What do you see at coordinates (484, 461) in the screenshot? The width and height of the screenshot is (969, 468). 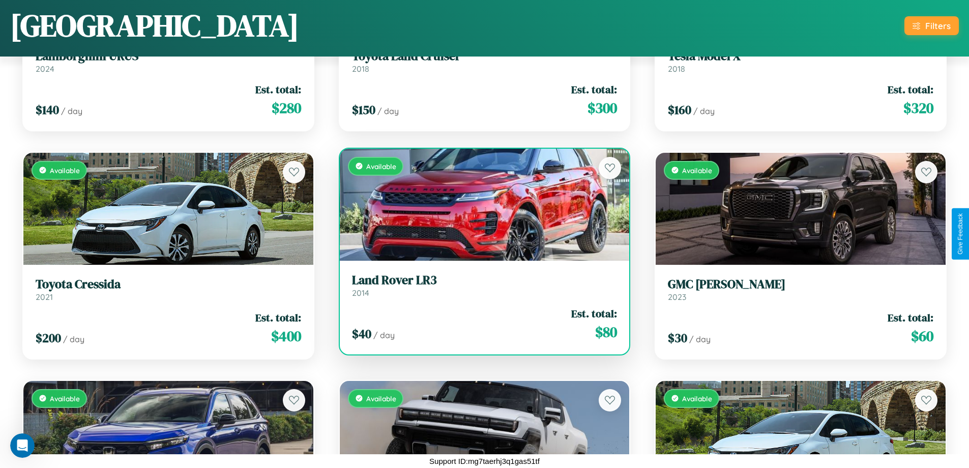 I see `p: Support ID: mg7taerhj3q1gas51tf` at bounding box center [484, 461].